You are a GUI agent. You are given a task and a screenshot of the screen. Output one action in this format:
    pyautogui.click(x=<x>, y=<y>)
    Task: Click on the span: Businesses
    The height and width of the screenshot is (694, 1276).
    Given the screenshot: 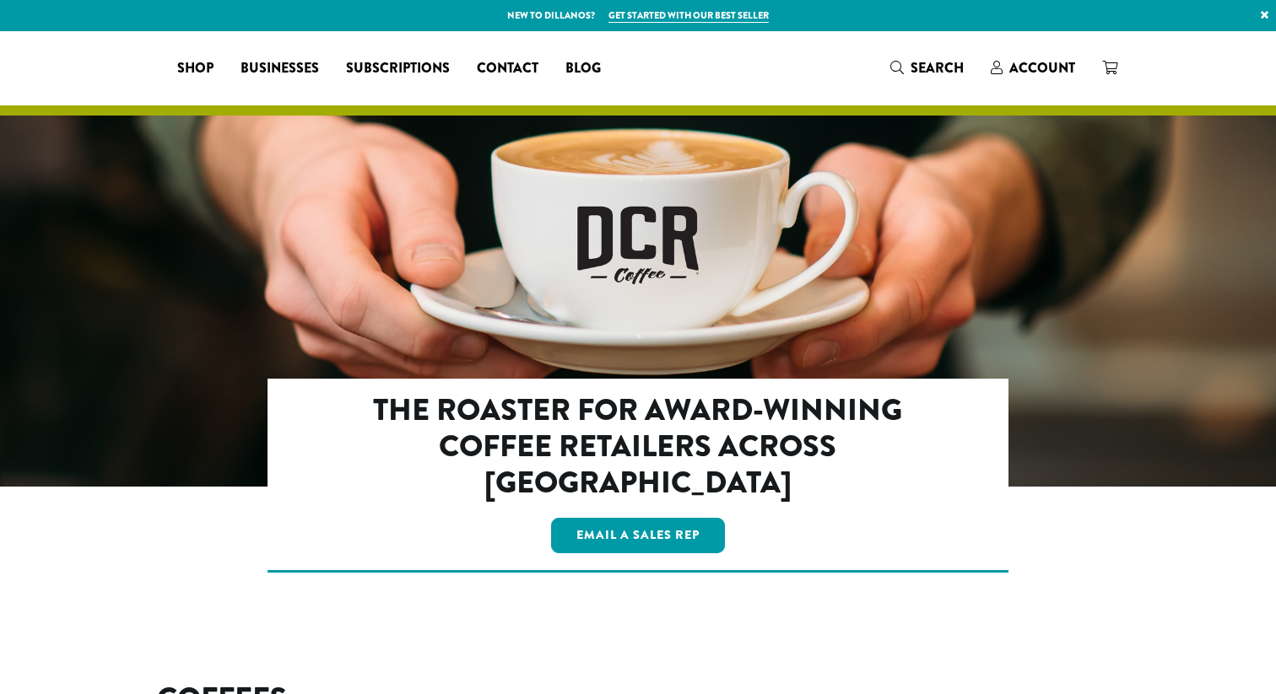 What is the action you would take?
    pyautogui.click(x=279, y=68)
    